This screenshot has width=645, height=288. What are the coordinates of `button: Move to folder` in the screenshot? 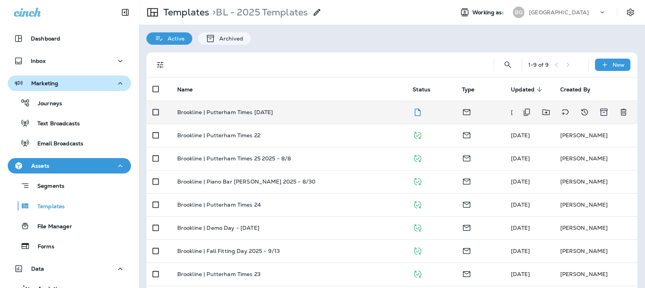 It's located at (546, 112).